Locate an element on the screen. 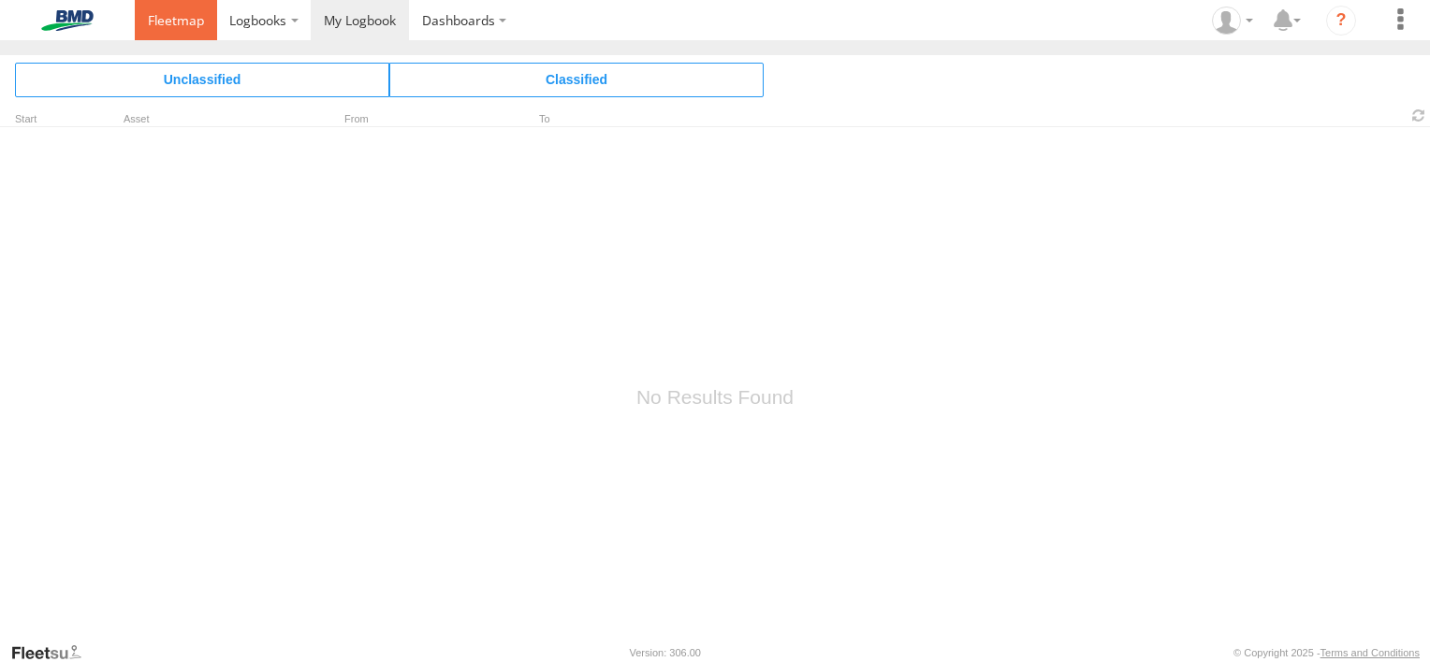 The image size is (1430, 662). a: Visit our Website is located at coordinates (53, 653).